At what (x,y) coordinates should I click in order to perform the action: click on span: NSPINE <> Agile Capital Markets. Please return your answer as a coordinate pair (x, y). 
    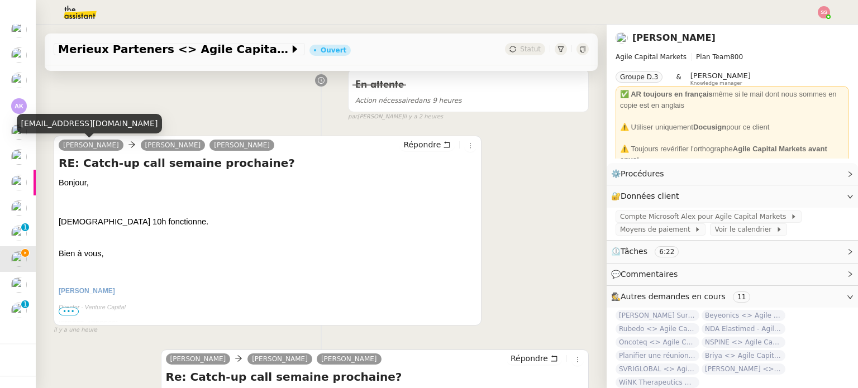
    Looking at the image, I should click on (743, 342).